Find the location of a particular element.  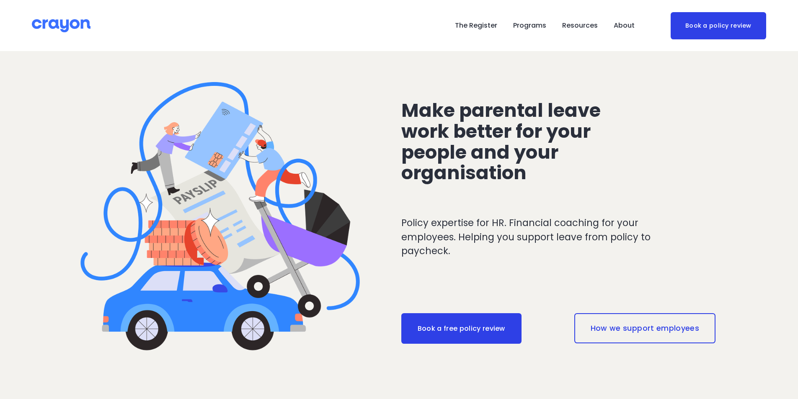

img: Crayon is located at coordinates (61, 26).